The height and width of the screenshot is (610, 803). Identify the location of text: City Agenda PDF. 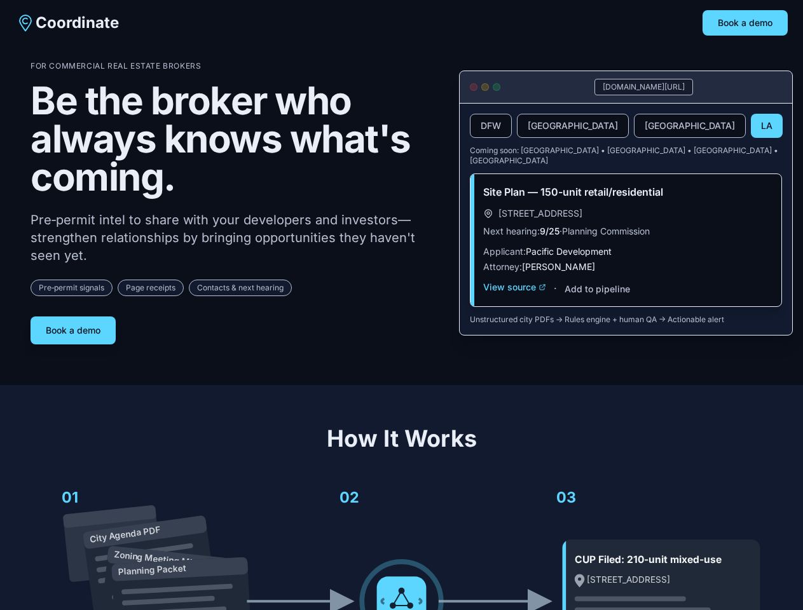
(125, 534).